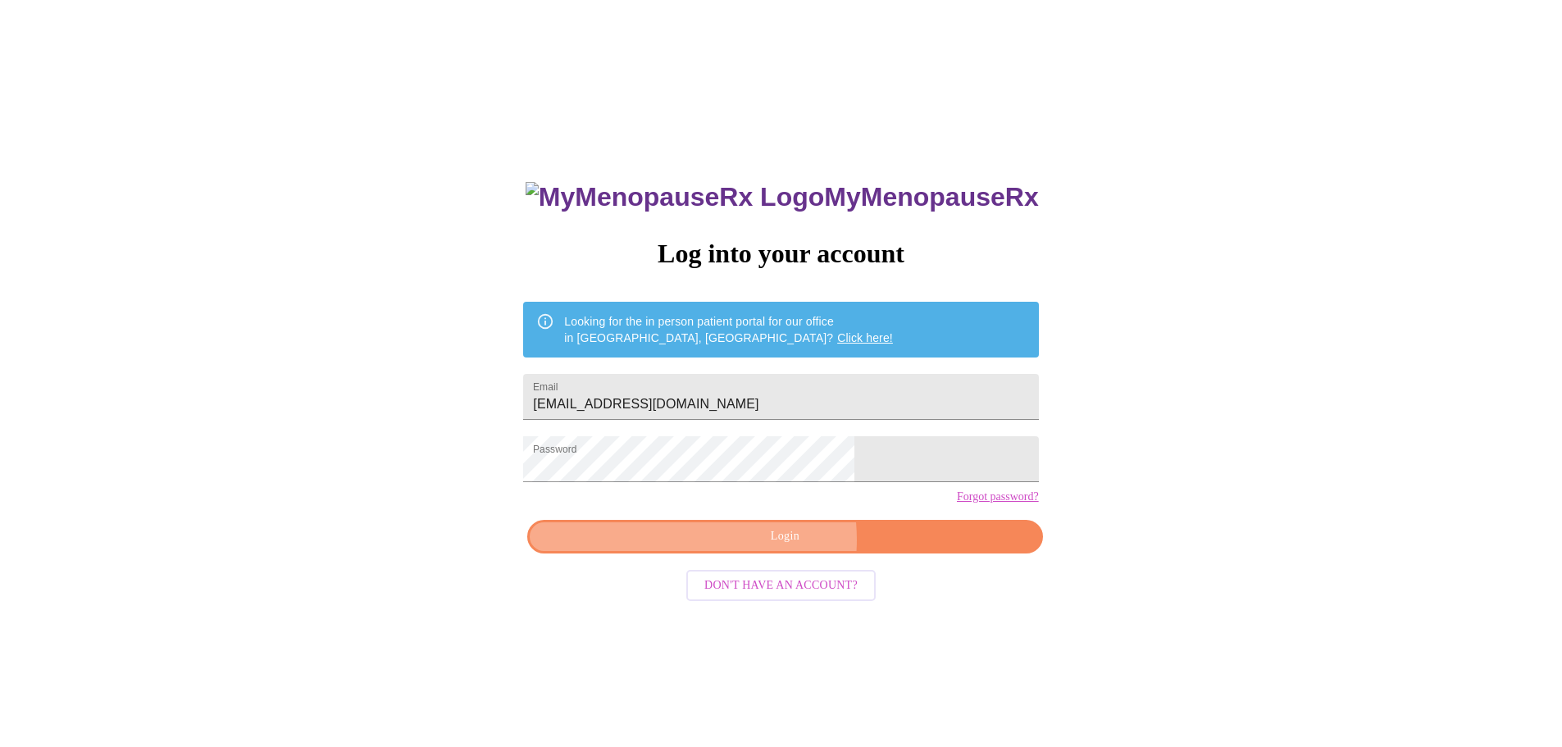 The width and height of the screenshot is (1562, 747). Describe the element at coordinates (998, 497) in the screenshot. I see `a: Forgot password?` at that location.